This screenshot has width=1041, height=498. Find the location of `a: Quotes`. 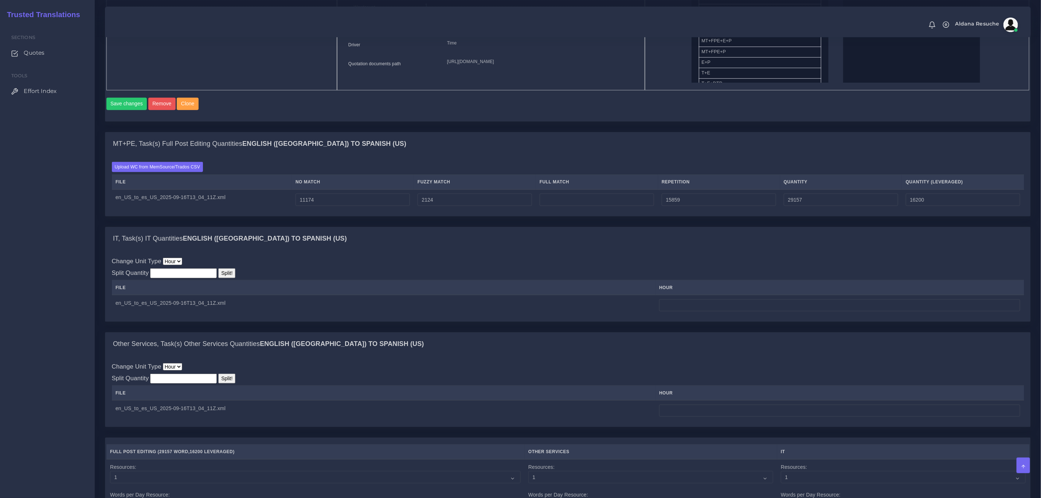

a: Quotes is located at coordinates (47, 53).